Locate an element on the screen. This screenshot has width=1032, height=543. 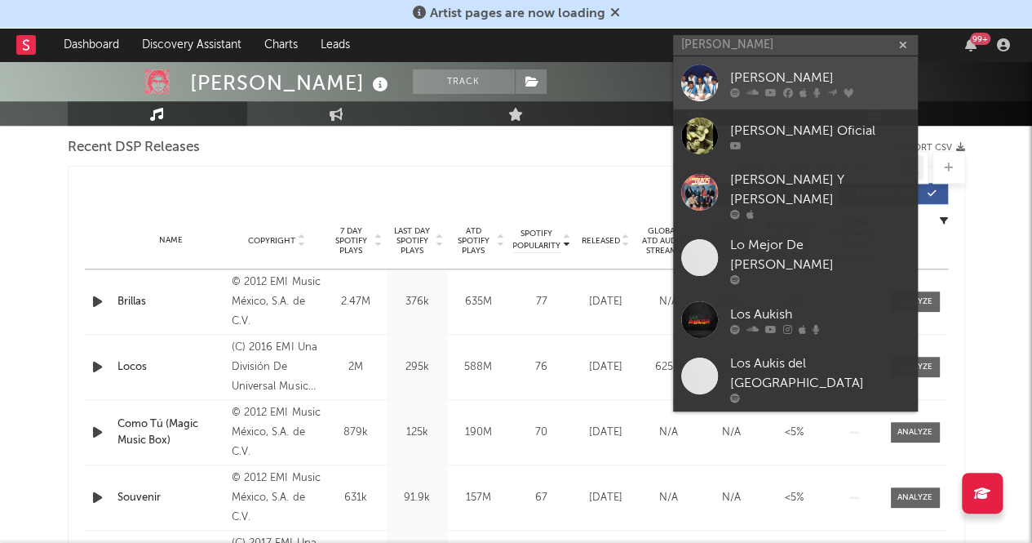
div: 2M is located at coordinates (356, 367).